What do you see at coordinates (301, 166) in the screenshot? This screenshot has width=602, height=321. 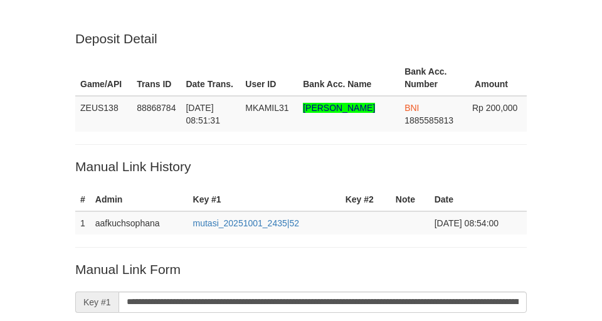 I see `p: Manual Link History` at bounding box center [301, 166].